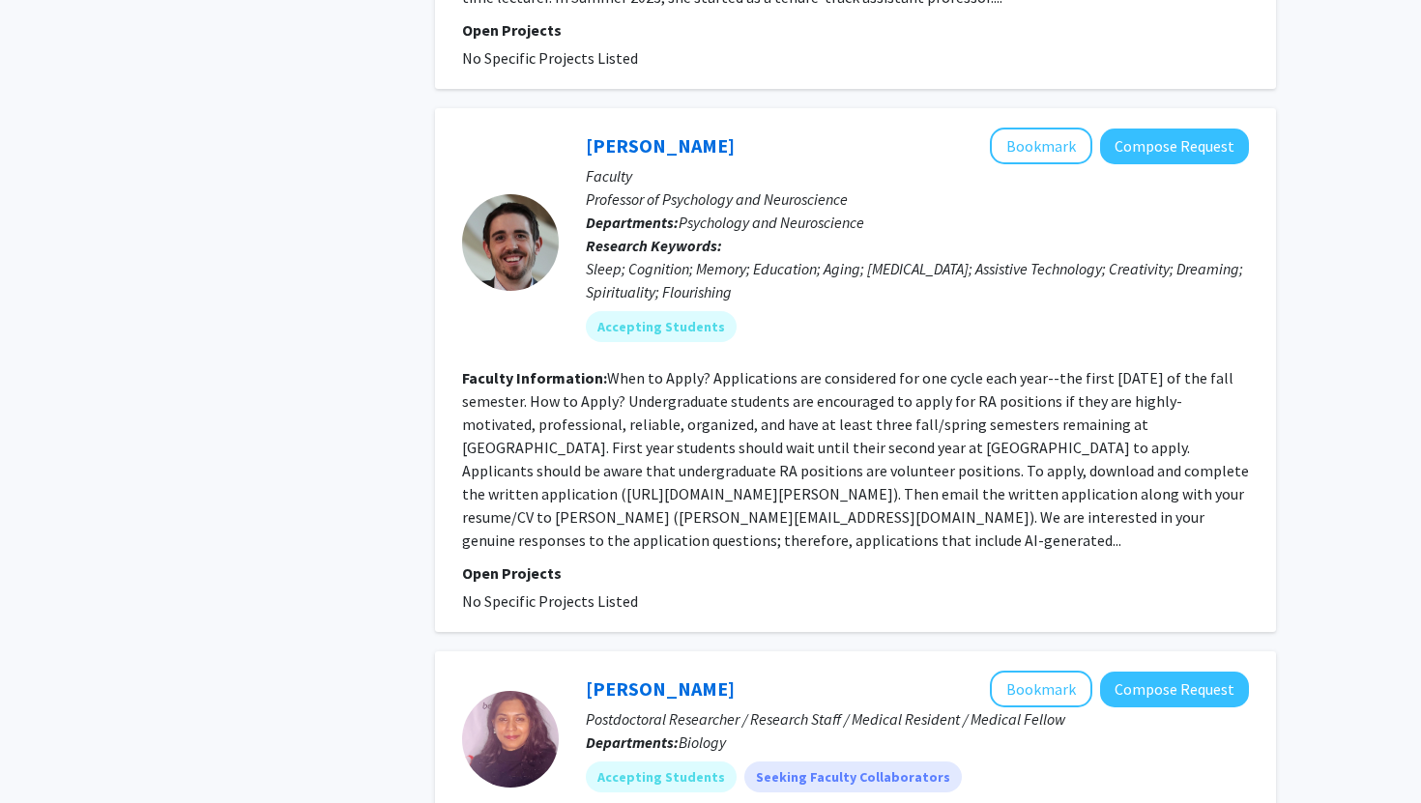  Describe the element at coordinates (852, 777) in the screenshot. I see `mat-chip: Seeking Faculty Collaborators` at that location.